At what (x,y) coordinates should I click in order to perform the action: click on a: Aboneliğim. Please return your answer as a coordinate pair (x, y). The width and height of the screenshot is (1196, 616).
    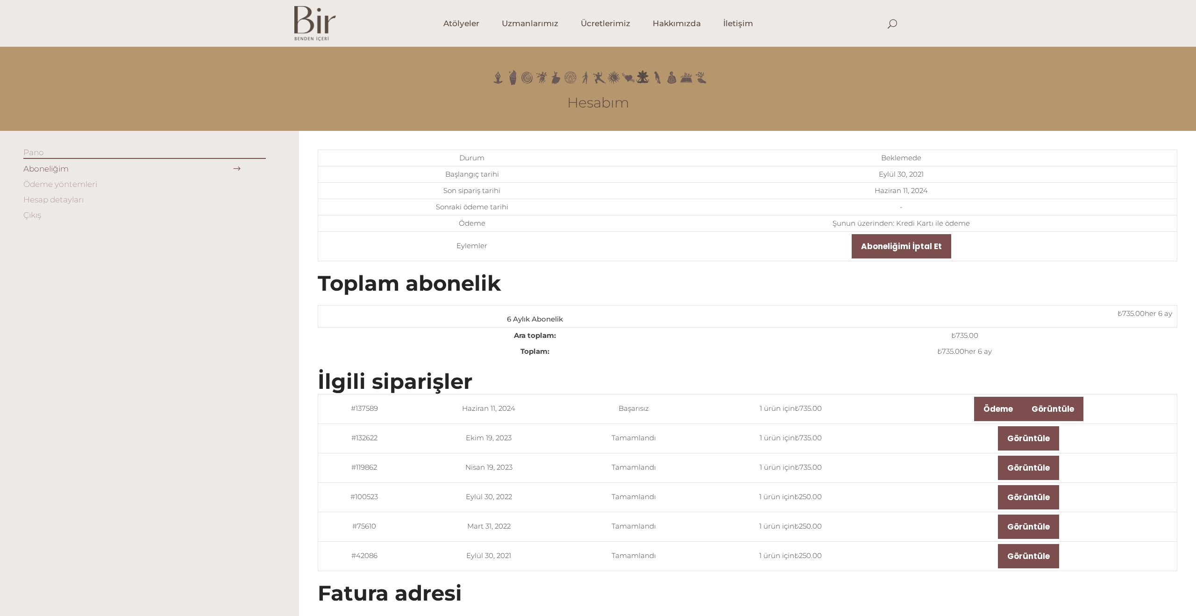
    Looking at the image, I should click on (46, 169).